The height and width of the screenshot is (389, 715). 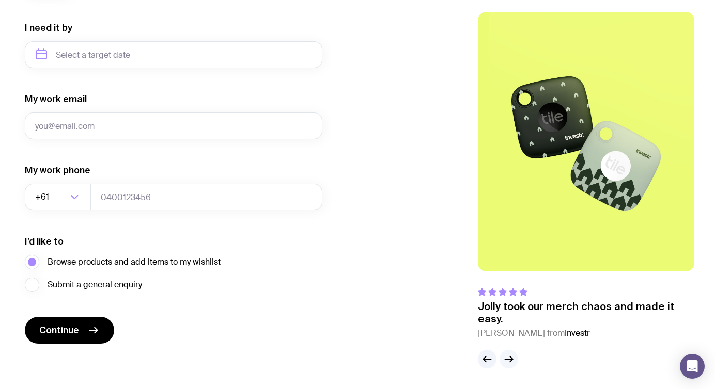 I want to click on input: Select a target date, so click(x=173, y=55).